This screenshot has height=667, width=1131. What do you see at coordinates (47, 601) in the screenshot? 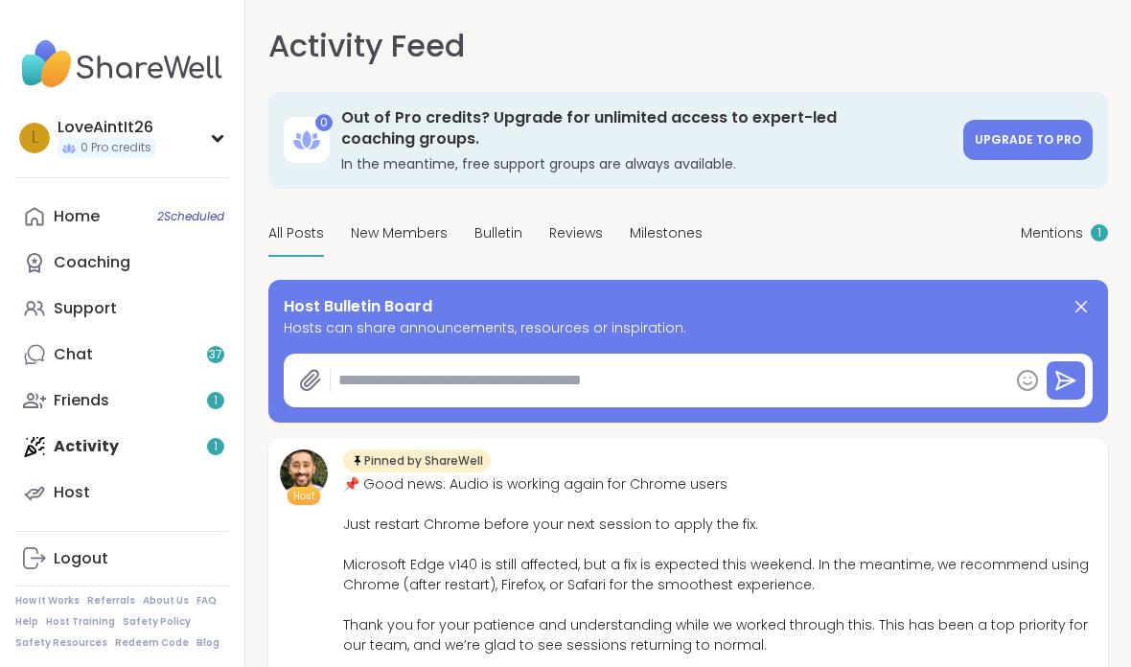
I see `a: How It Works` at bounding box center [47, 601].